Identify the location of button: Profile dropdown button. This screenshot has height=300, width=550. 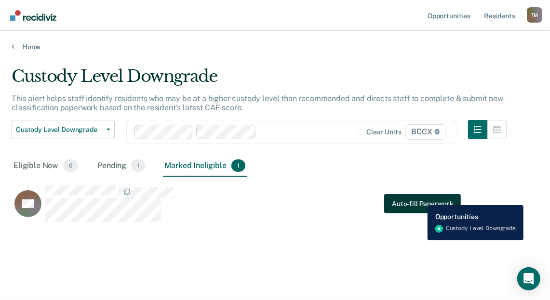
(535, 15).